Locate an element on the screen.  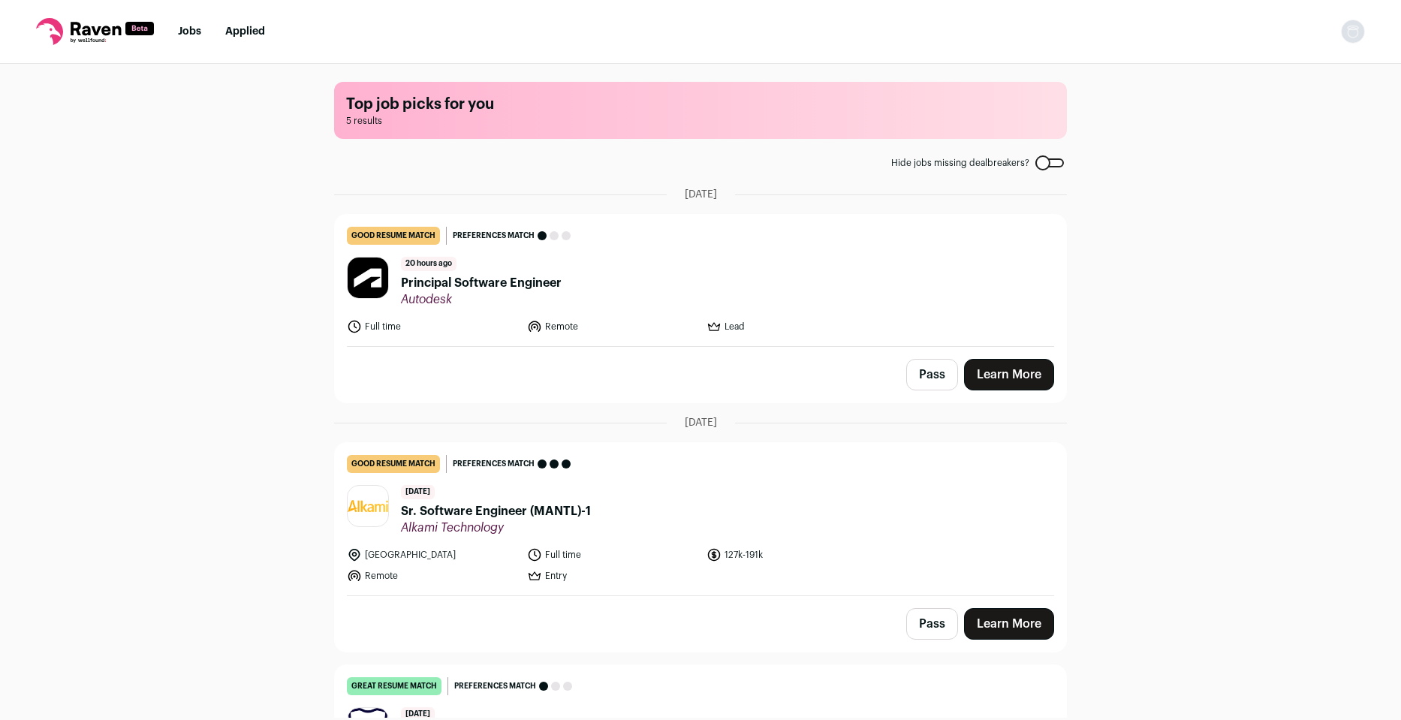
span: Alkami Technology is located at coordinates (496, 528).